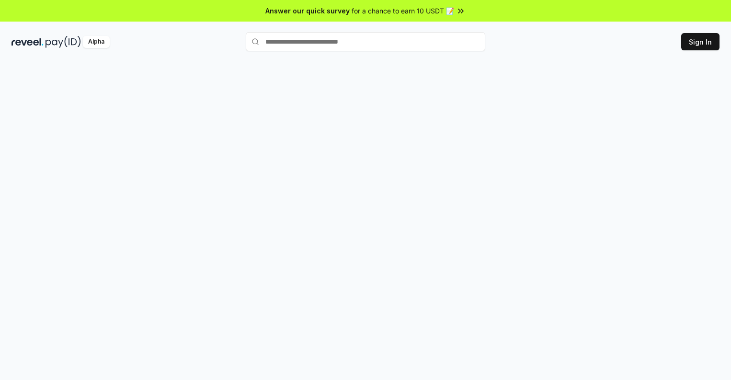 The width and height of the screenshot is (731, 380). I want to click on div: Alpha, so click(96, 42).